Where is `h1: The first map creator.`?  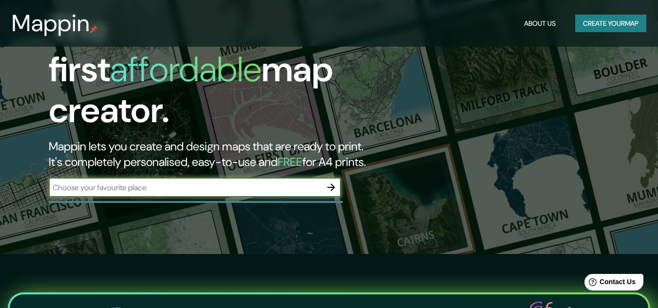 h1: The first map creator. is located at coordinates (213, 74).